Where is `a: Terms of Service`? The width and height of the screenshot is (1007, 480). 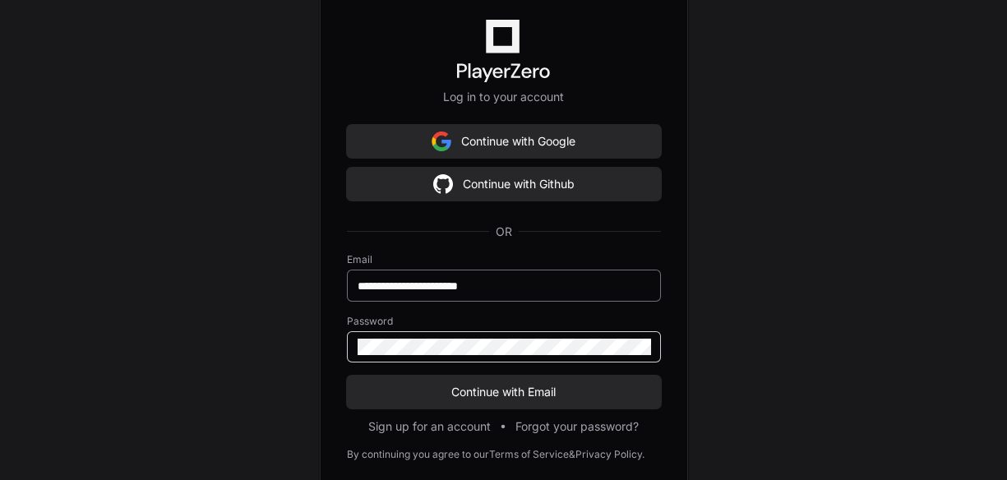 a: Terms of Service is located at coordinates (529, 455).